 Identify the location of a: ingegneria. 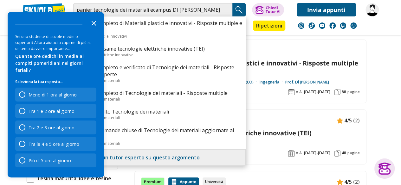
(272, 82).